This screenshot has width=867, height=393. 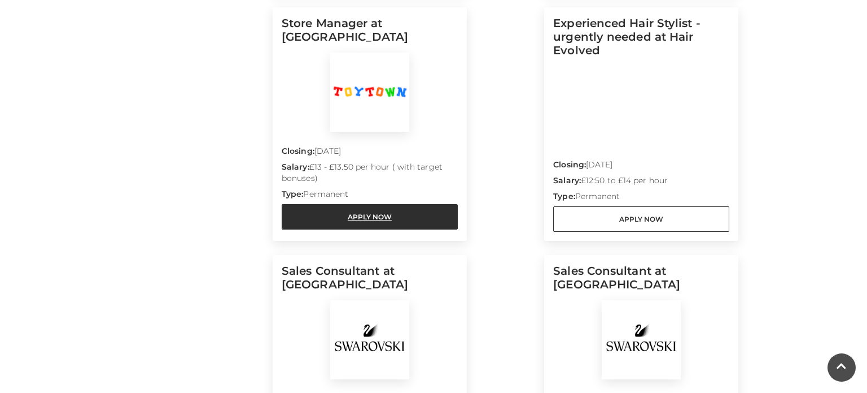 I want to click on img: Toy Town, so click(x=370, y=92).